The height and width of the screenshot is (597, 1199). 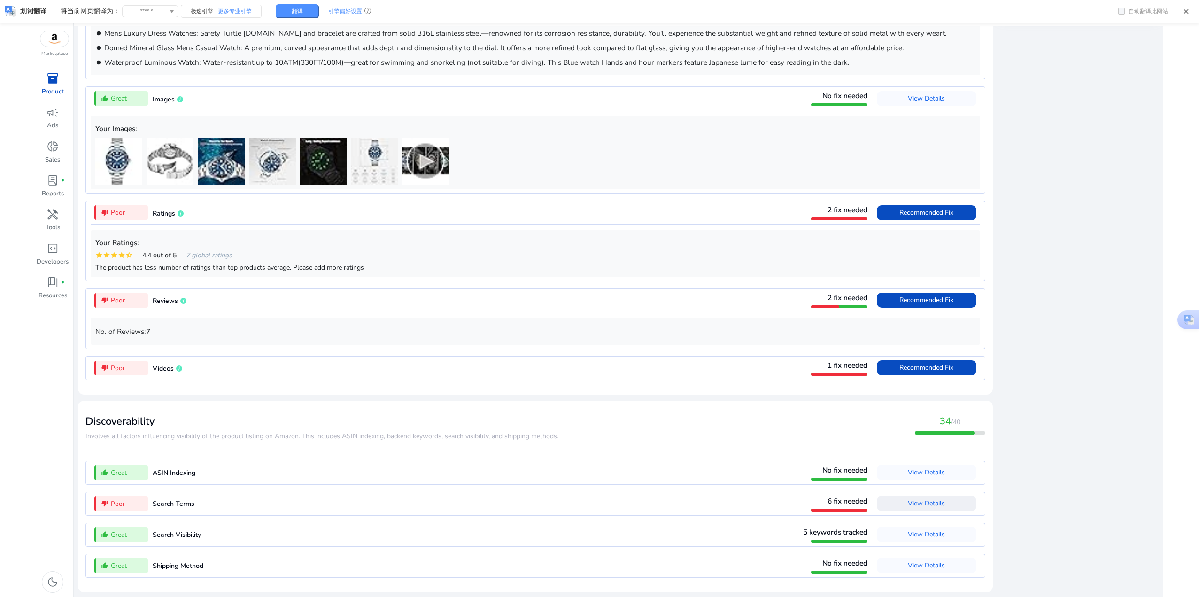 I want to click on span: campaign, so click(x=53, y=113).